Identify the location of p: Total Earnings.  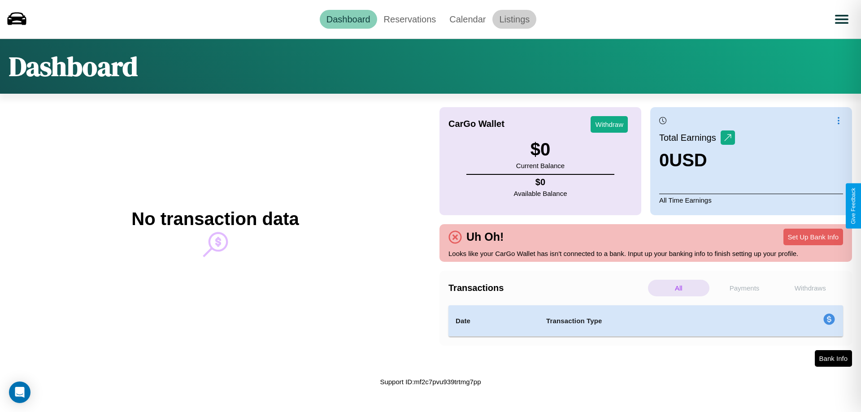
(690, 138).